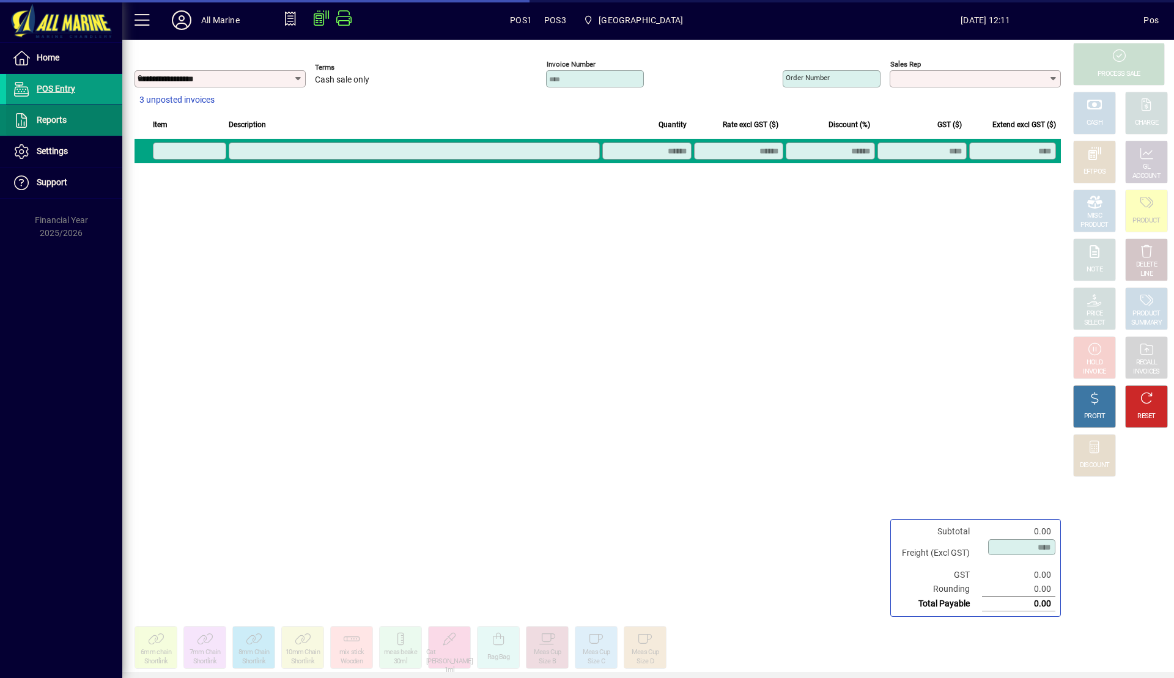 The height and width of the screenshot is (678, 1174). I want to click on span: Description, so click(247, 125).